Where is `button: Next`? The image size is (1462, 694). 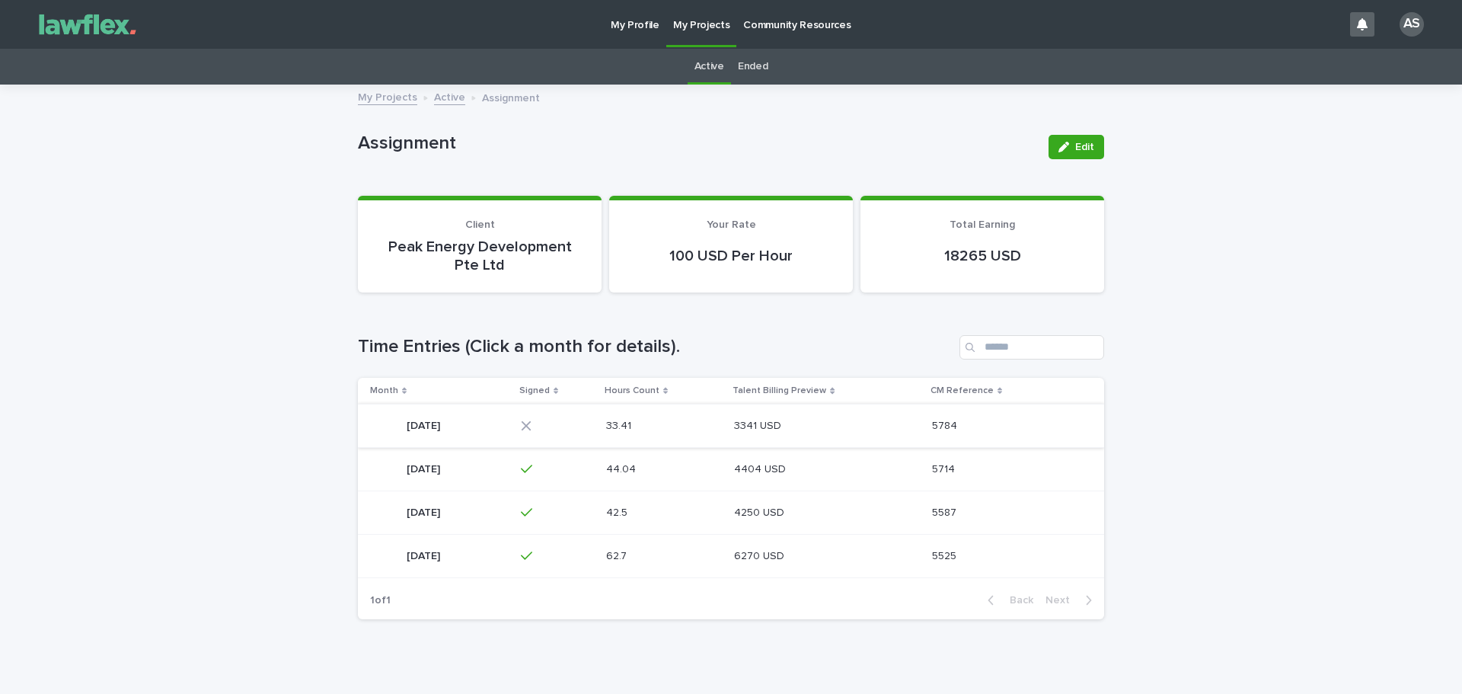 button: Next is located at coordinates (1071, 600).